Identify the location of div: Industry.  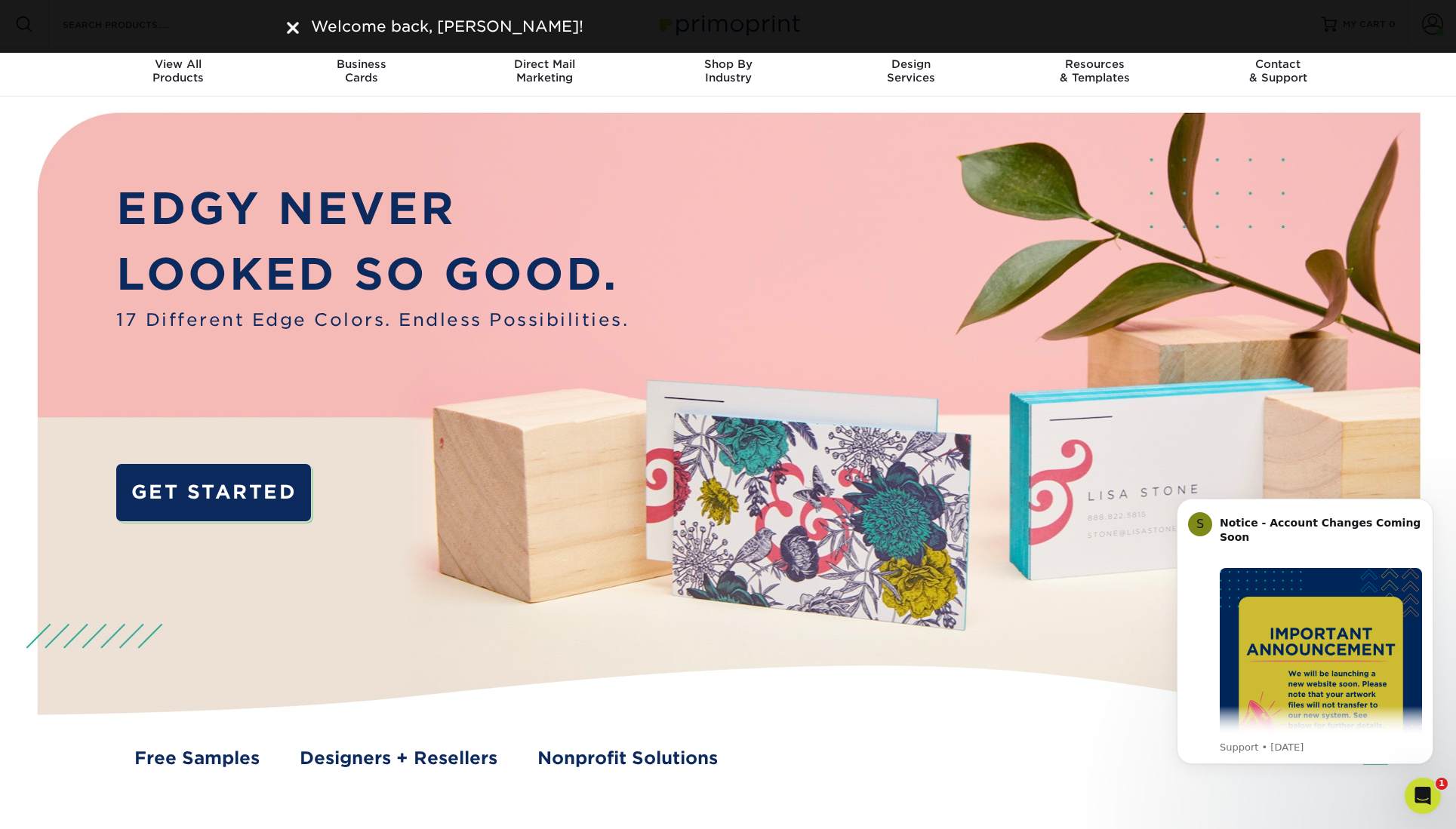
(728, 71).